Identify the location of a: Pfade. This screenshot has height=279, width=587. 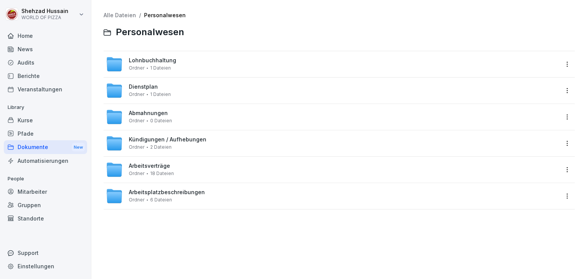
(45, 133).